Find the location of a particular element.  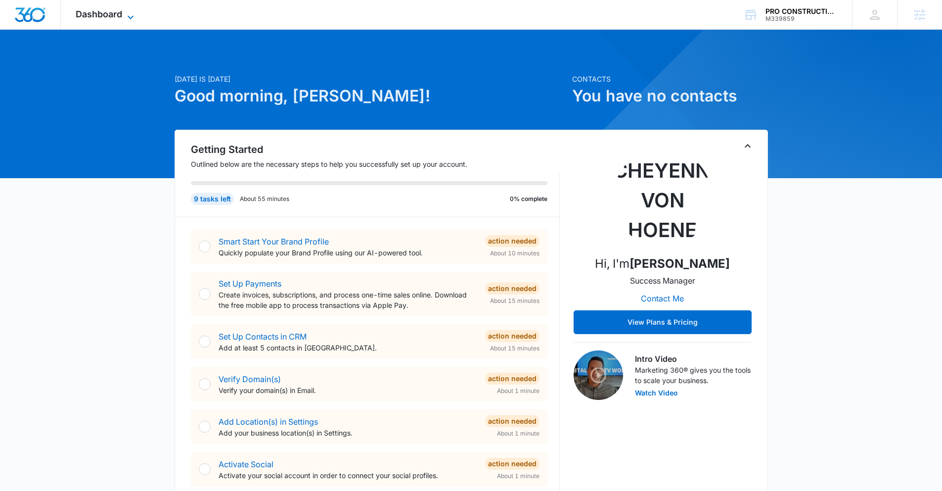

button: Contact Me is located at coordinates (662, 298).